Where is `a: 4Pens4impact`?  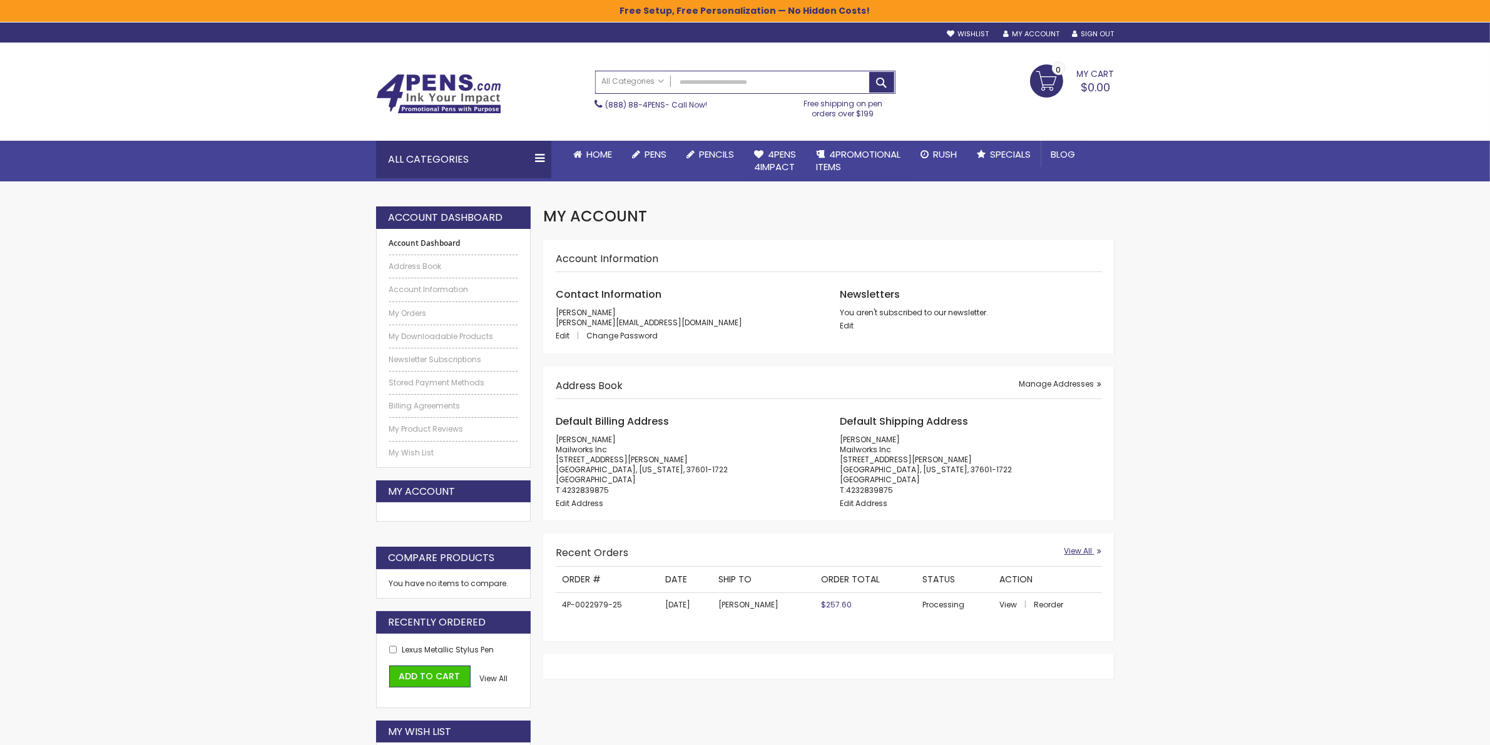
a: 4Pens4impact is located at coordinates (775, 161).